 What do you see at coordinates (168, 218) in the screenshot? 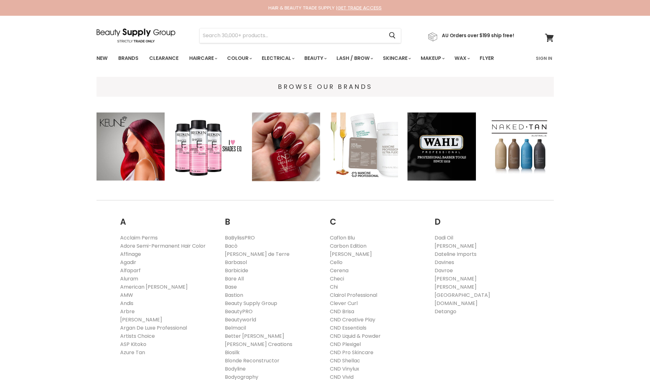
I see `h2: A` at bounding box center [168, 218].